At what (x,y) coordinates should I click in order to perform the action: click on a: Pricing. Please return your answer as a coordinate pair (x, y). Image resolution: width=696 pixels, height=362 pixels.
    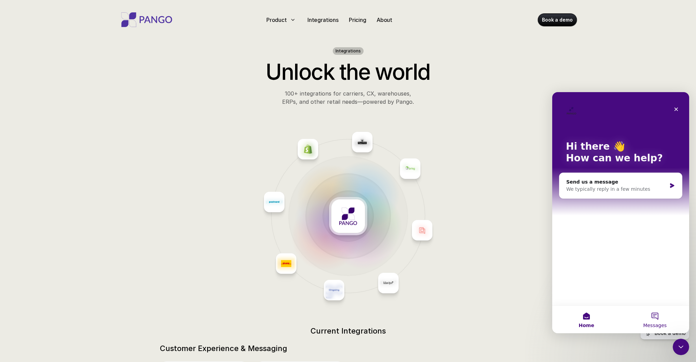
    Looking at the image, I should click on (358, 20).